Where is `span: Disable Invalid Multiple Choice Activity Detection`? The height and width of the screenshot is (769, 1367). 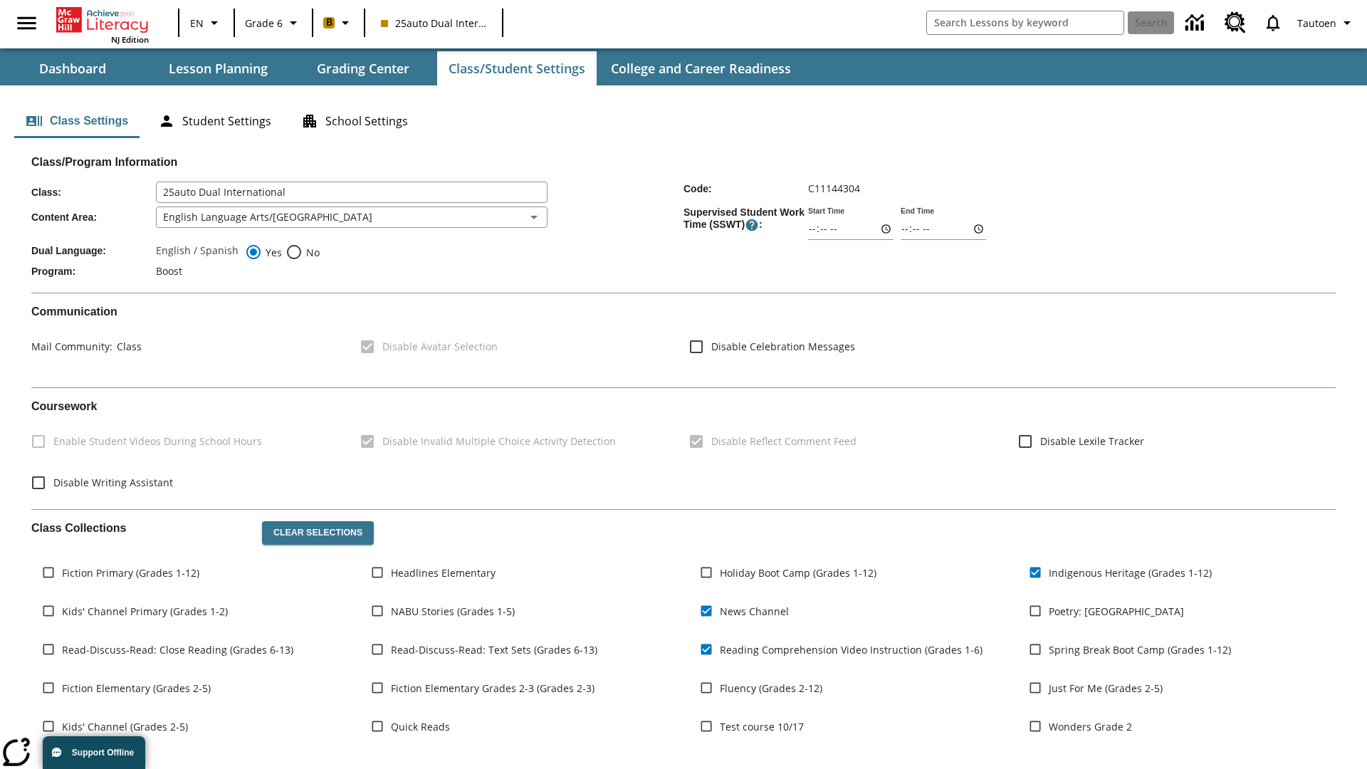
span: Disable Invalid Multiple Choice Activity Detection is located at coordinates (499, 441).